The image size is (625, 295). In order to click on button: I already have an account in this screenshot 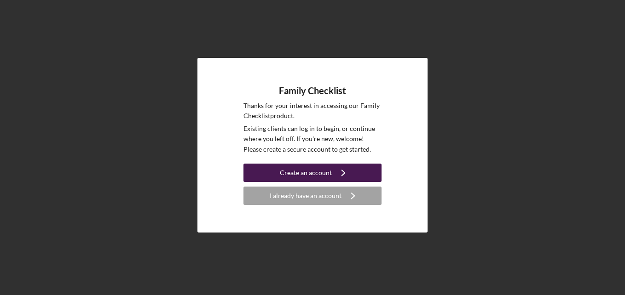, I will do `click(312, 196)`.